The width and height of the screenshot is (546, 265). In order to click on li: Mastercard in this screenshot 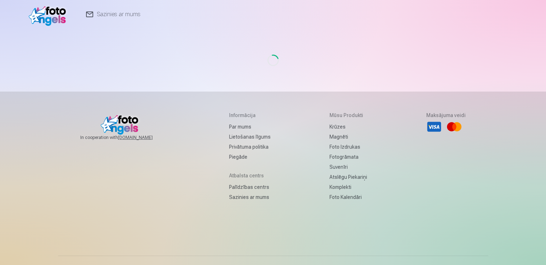, I will do `click(454, 127)`.